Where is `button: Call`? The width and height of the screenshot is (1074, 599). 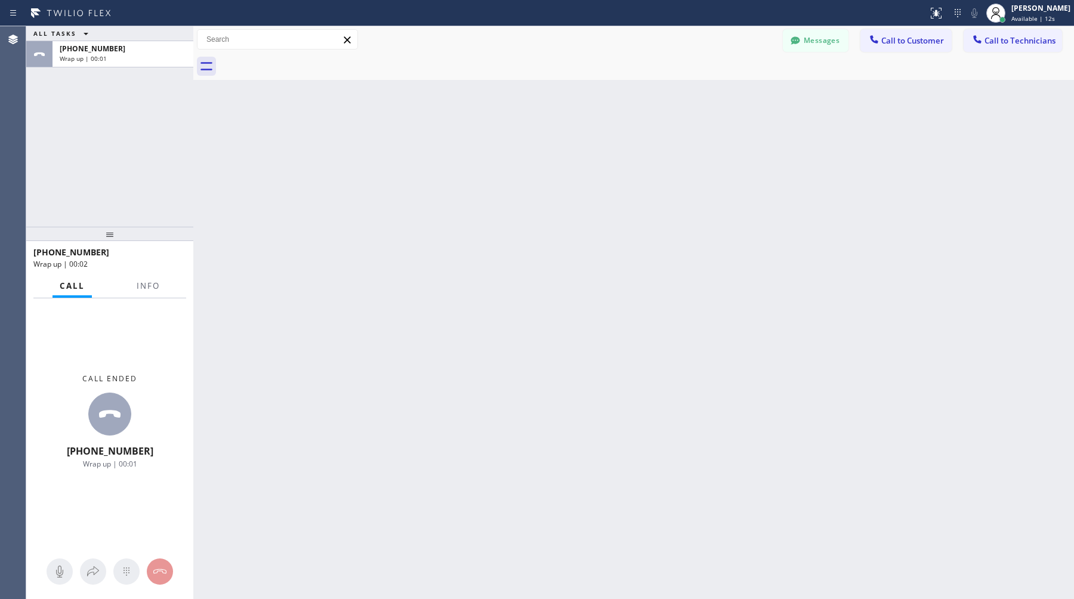 button: Call is located at coordinates (72, 286).